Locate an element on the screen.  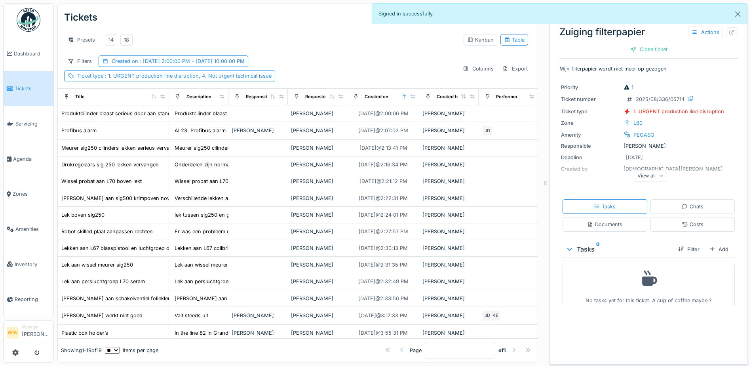
a: Dashboard is located at coordinates (28, 53).